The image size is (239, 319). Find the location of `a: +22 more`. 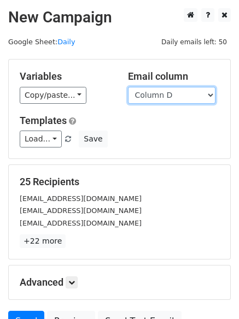

a: +22 more is located at coordinates (43, 241).